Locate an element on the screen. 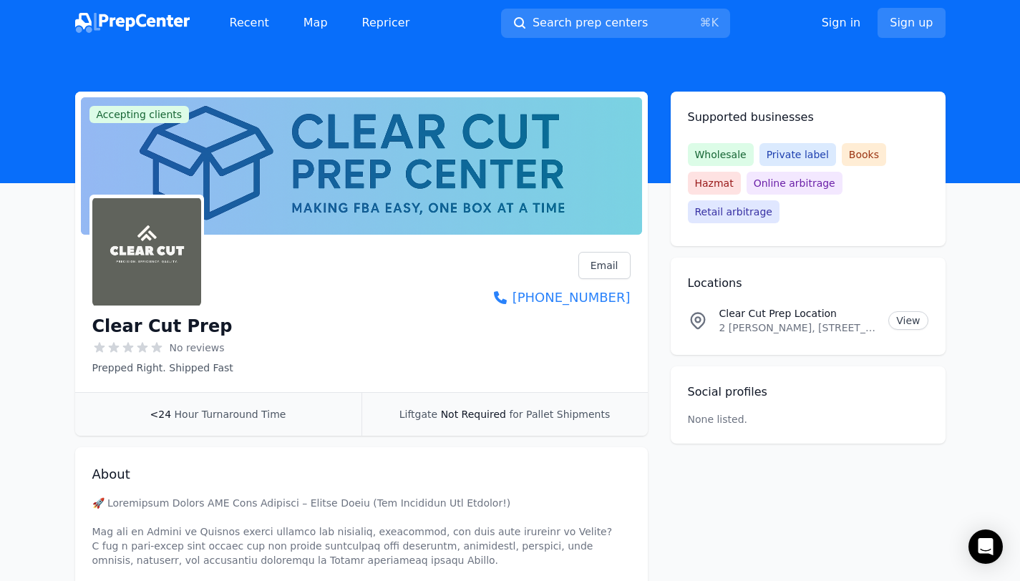 The image size is (1020, 581). span: Liftgate is located at coordinates (418, 414).